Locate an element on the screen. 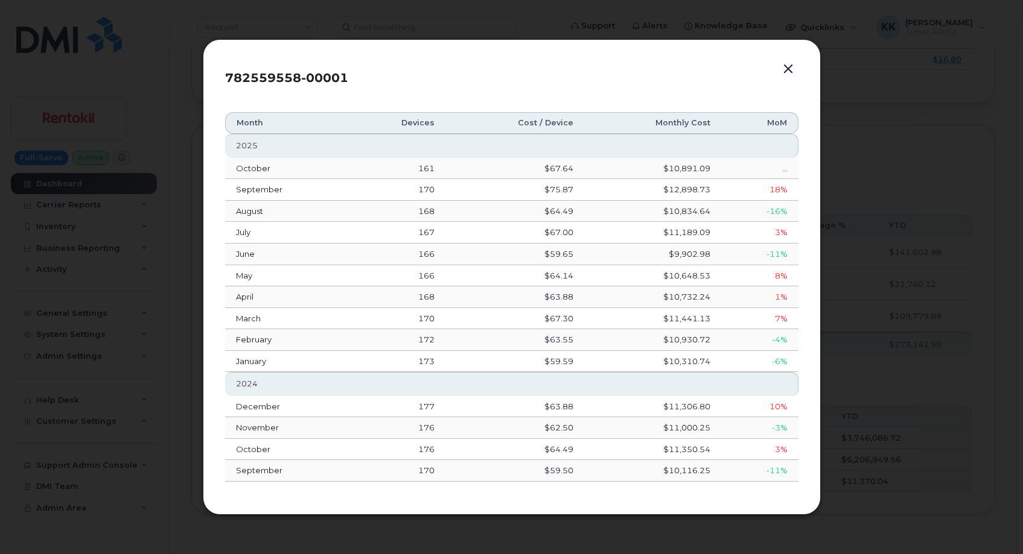 The width and height of the screenshot is (1023, 554). td: $10,930.72 is located at coordinates (653, 340).